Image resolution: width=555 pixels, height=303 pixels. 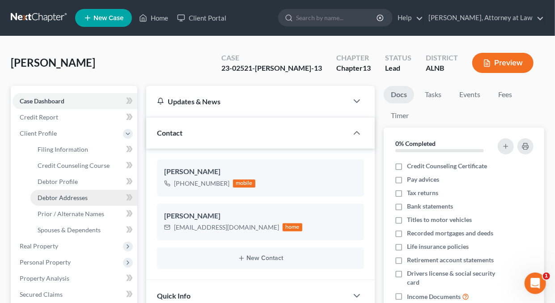 What do you see at coordinates (84, 198) in the screenshot?
I see `a: Debtor Addresses` at bounding box center [84, 198].